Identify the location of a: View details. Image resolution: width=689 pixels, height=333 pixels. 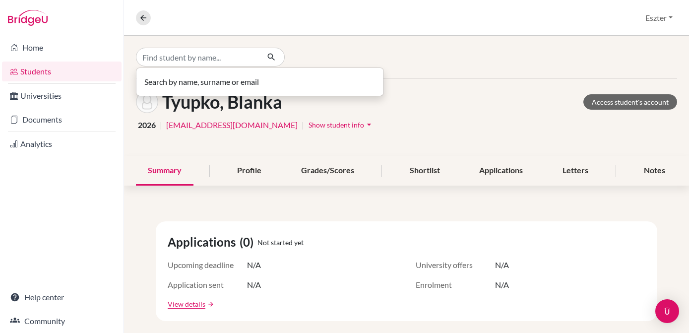
(186, 303).